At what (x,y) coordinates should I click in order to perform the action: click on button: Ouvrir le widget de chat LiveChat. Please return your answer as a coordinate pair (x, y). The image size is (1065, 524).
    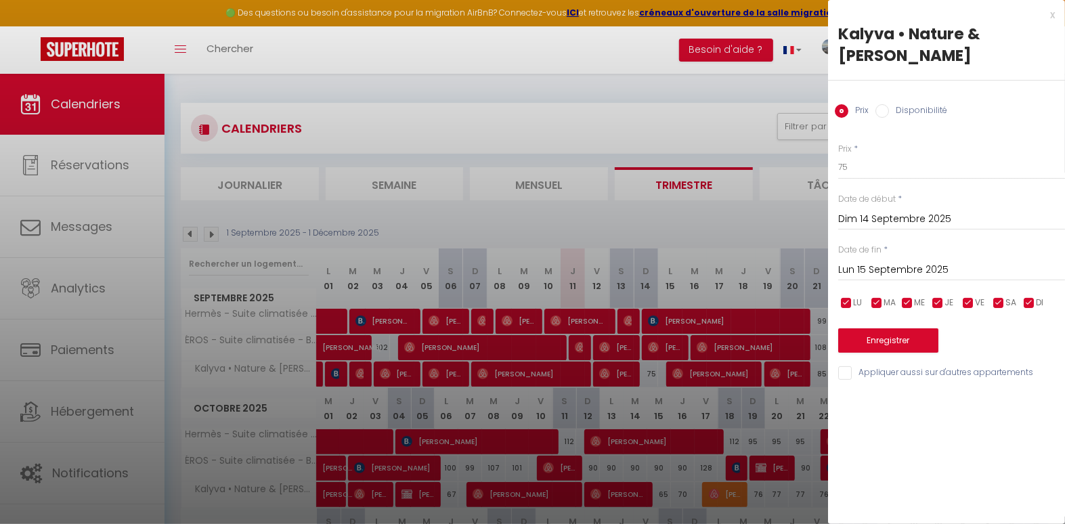
    Looking at the image, I should click on (31, 26).